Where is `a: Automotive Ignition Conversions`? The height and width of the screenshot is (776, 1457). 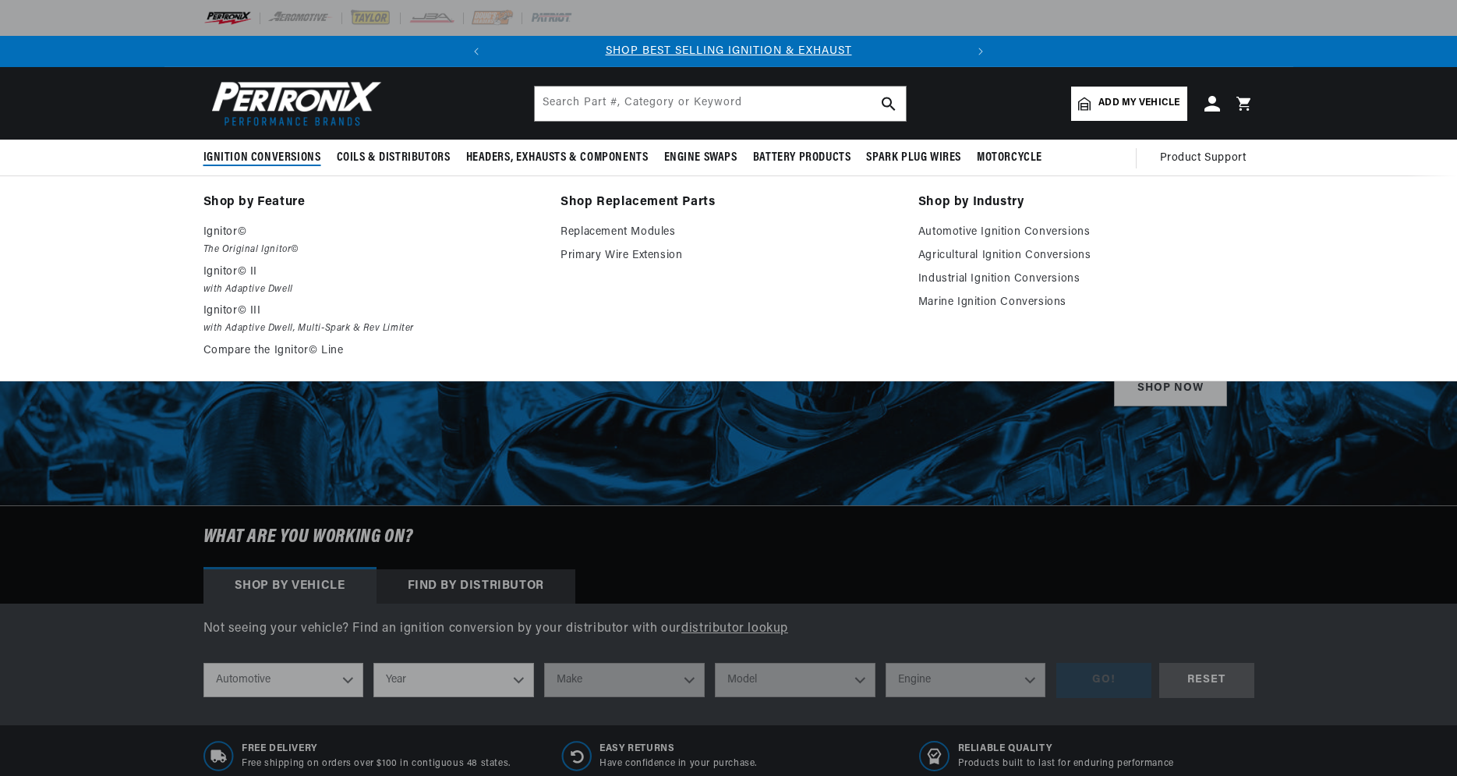 a: Automotive Ignition Conversions is located at coordinates (1086, 232).